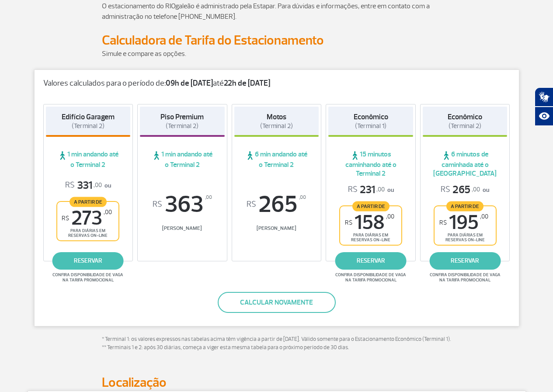 The image size is (553, 392). Describe the element at coordinates (277, 11) in the screenshot. I see `p: O estacionamento do RIOgaleão é administrado pela Estapar. Para dúvidas e informações, entre em c...` at that location.